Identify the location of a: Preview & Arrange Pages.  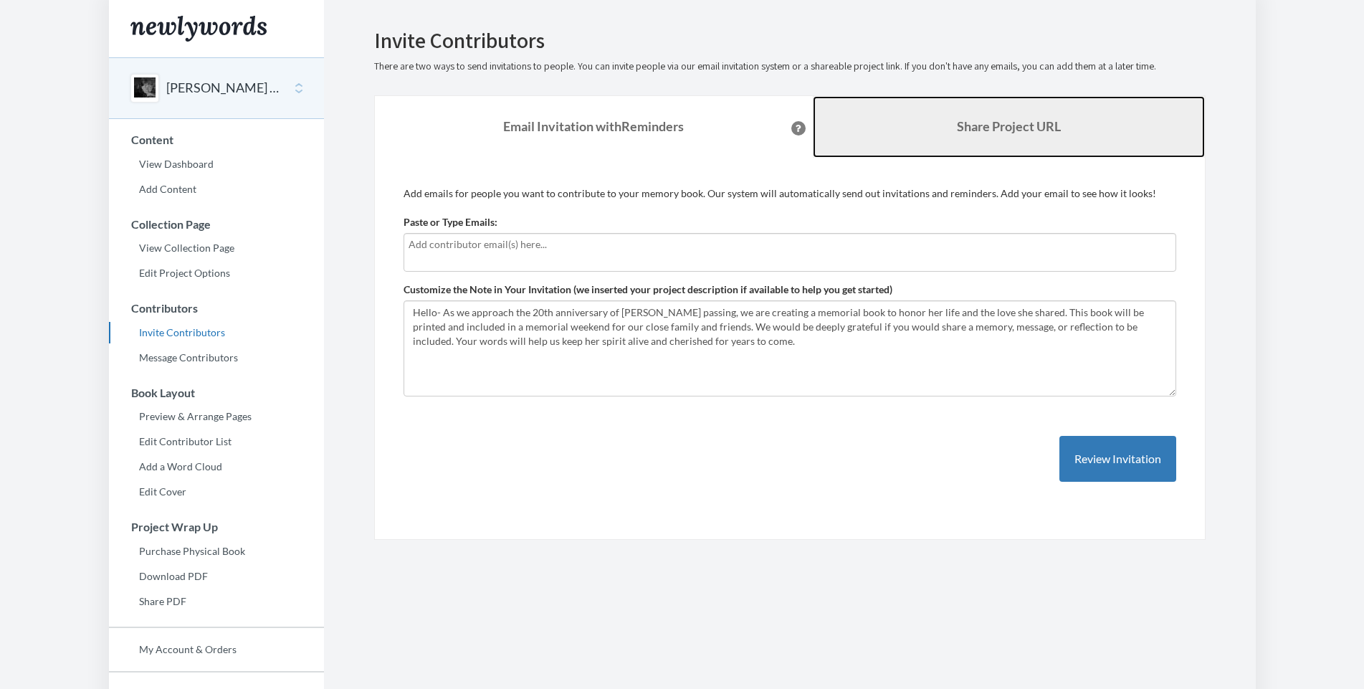
(216, 416).